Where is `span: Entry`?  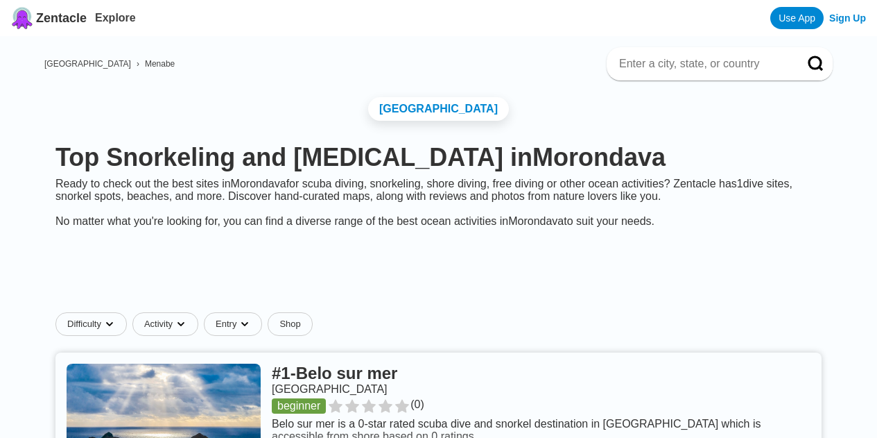
span: Entry is located at coordinates (226, 324).